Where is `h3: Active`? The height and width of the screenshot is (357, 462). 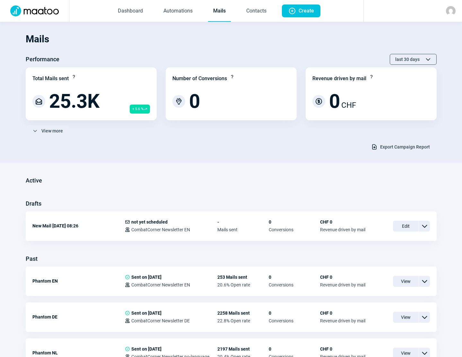 h3: Active is located at coordinates (34, 181).